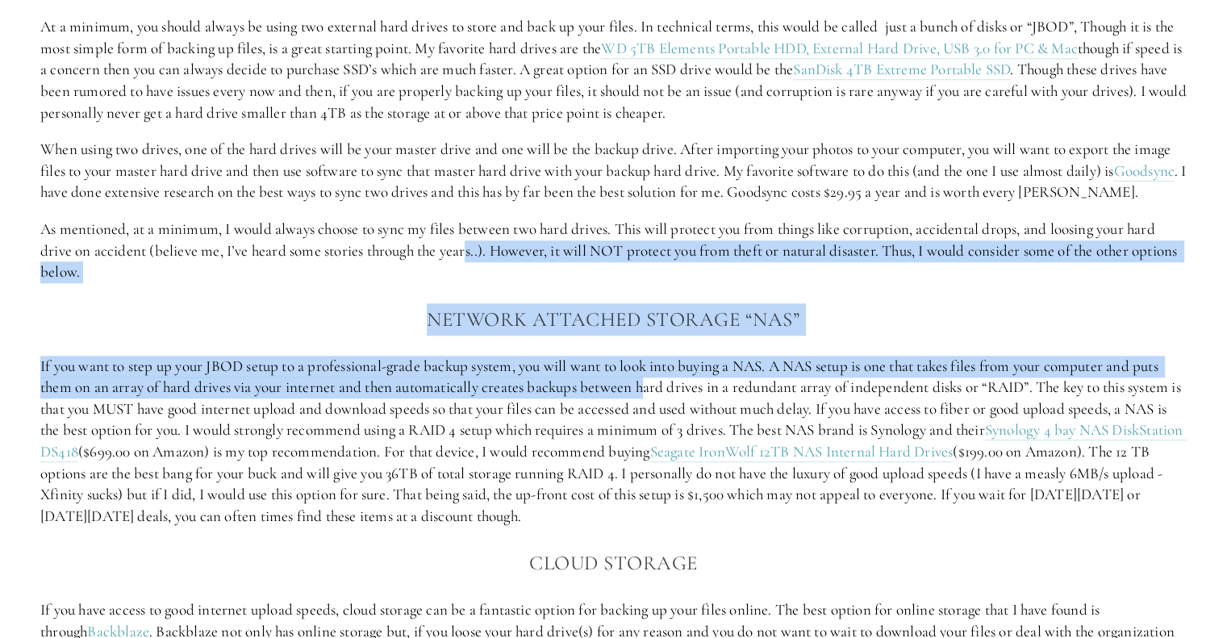 The width and height of the screenshot is (1227, 638). What do you see at coordinates (613, 171) in the screenshot?
I see `p: When using two drives, one of the hard drives will be your master drive and one will be the backu...` at bounding box center [613, 171].